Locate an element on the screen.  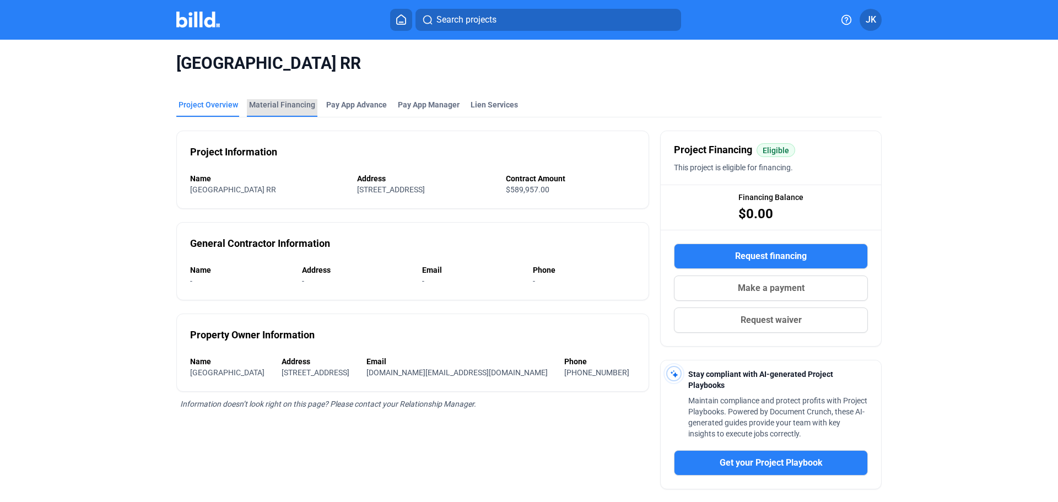
div: Material Financing is located at coordinates (282, 105).